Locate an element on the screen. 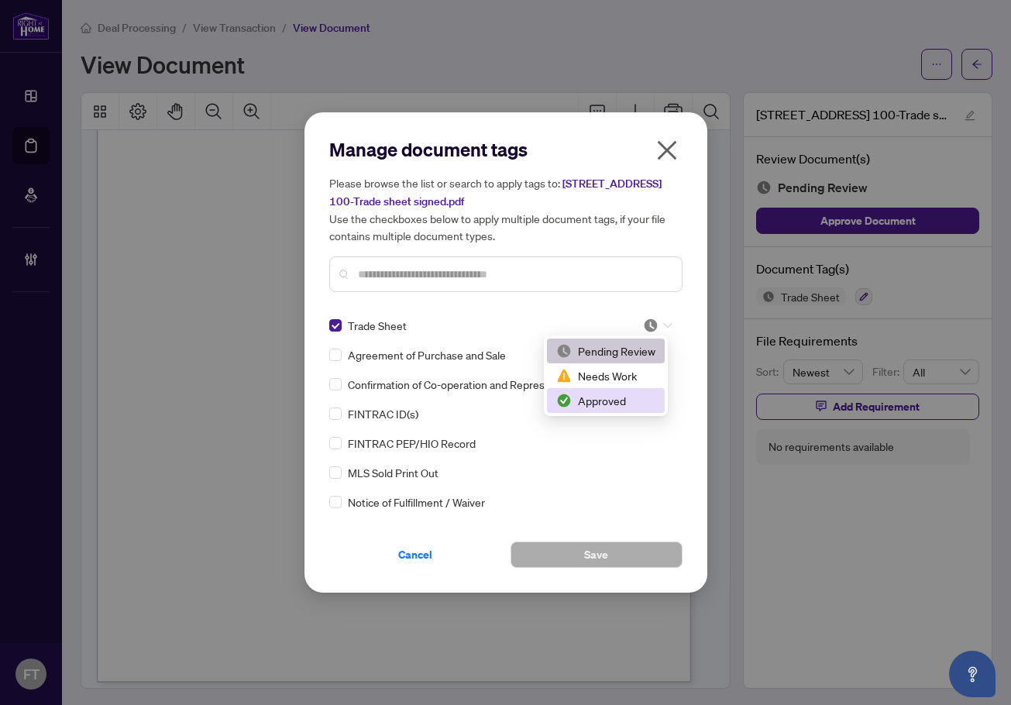 This screenshot has height=705, width=1011. div: Approved is located at coordinates (606, 400).